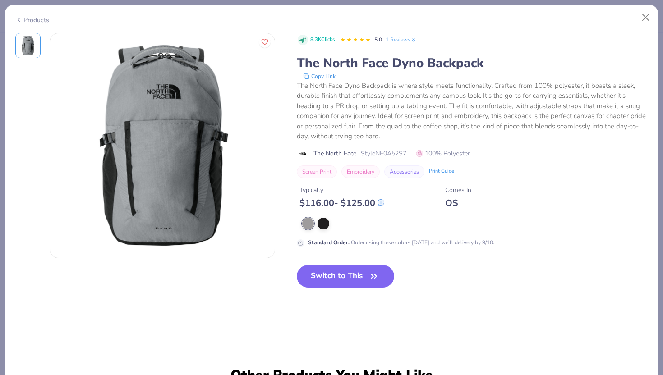 The width and height of the screenshot is (663, 375). Describe the element at coordinates (378, 40) in the screenshot. I see `span: 5.0` at that location.